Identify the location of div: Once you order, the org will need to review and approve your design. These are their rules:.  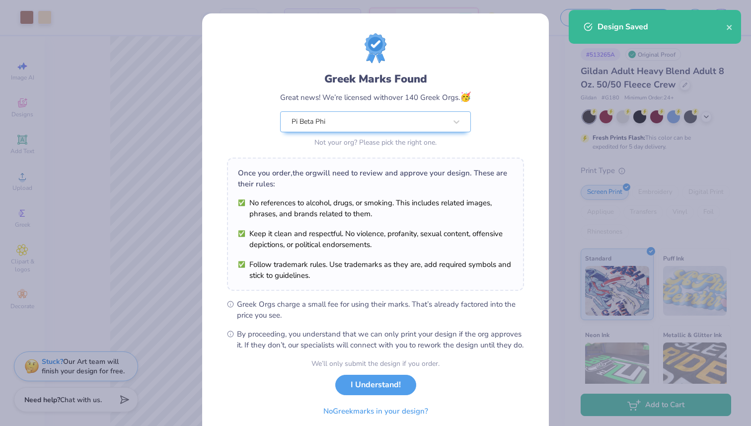
(376, 178).